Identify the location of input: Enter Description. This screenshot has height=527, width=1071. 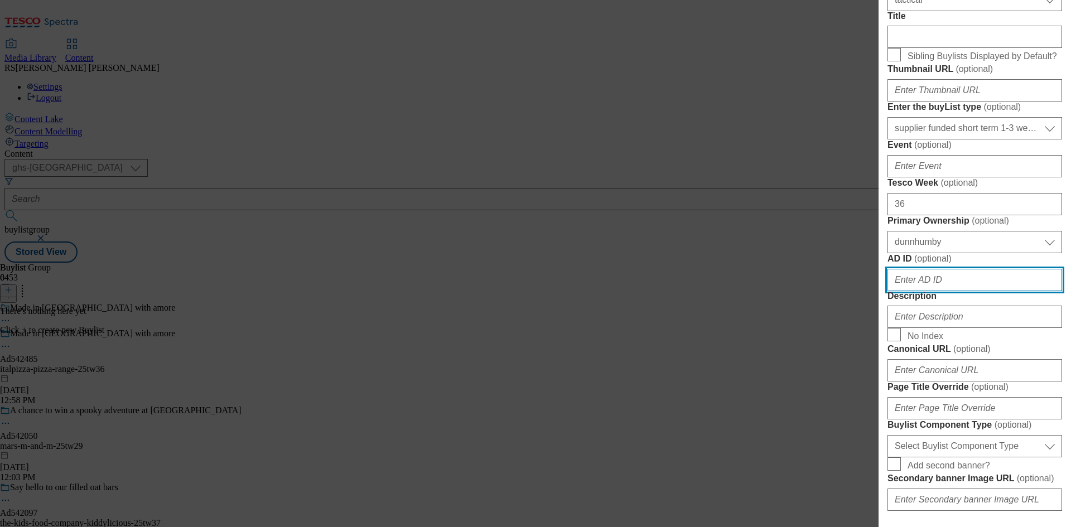
(974, 317).